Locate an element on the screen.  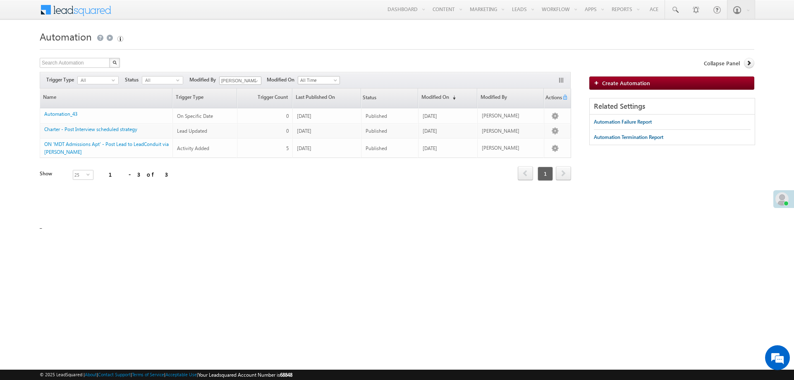
span: Lead Updated is located at coordinates (192, 131).